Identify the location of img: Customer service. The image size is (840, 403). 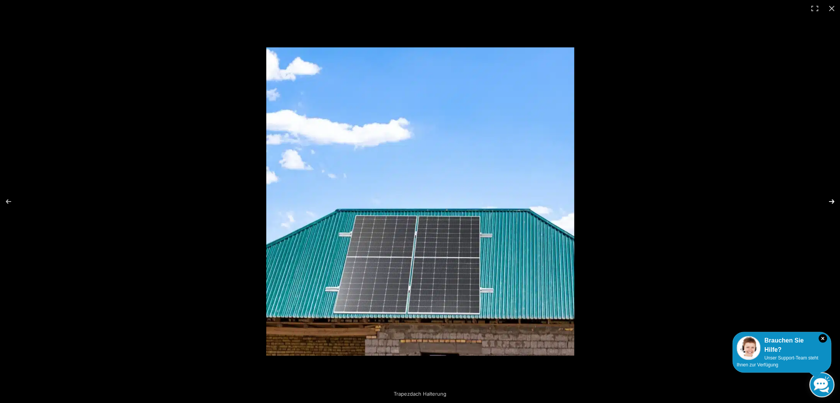
(749, 348).